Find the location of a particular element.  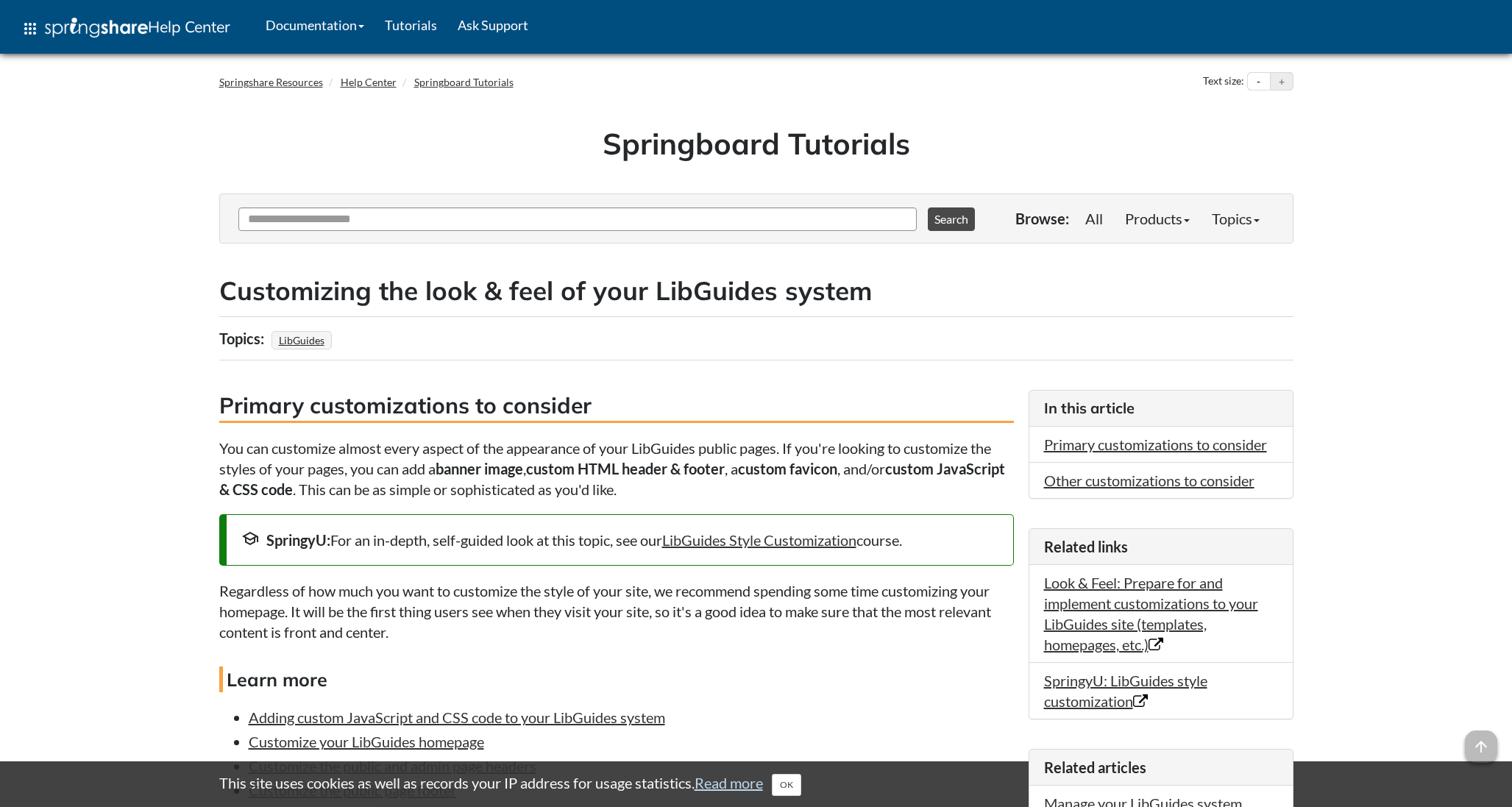

span: Related articles is located at coordinates (1095, 767).